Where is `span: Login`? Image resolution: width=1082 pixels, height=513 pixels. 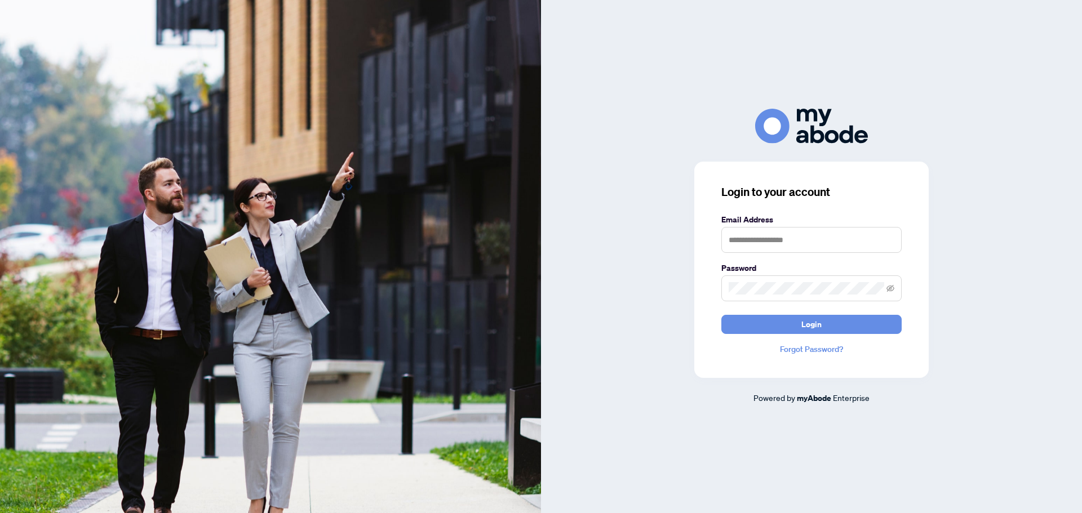
span: Login is located at coordinates (811, 325).